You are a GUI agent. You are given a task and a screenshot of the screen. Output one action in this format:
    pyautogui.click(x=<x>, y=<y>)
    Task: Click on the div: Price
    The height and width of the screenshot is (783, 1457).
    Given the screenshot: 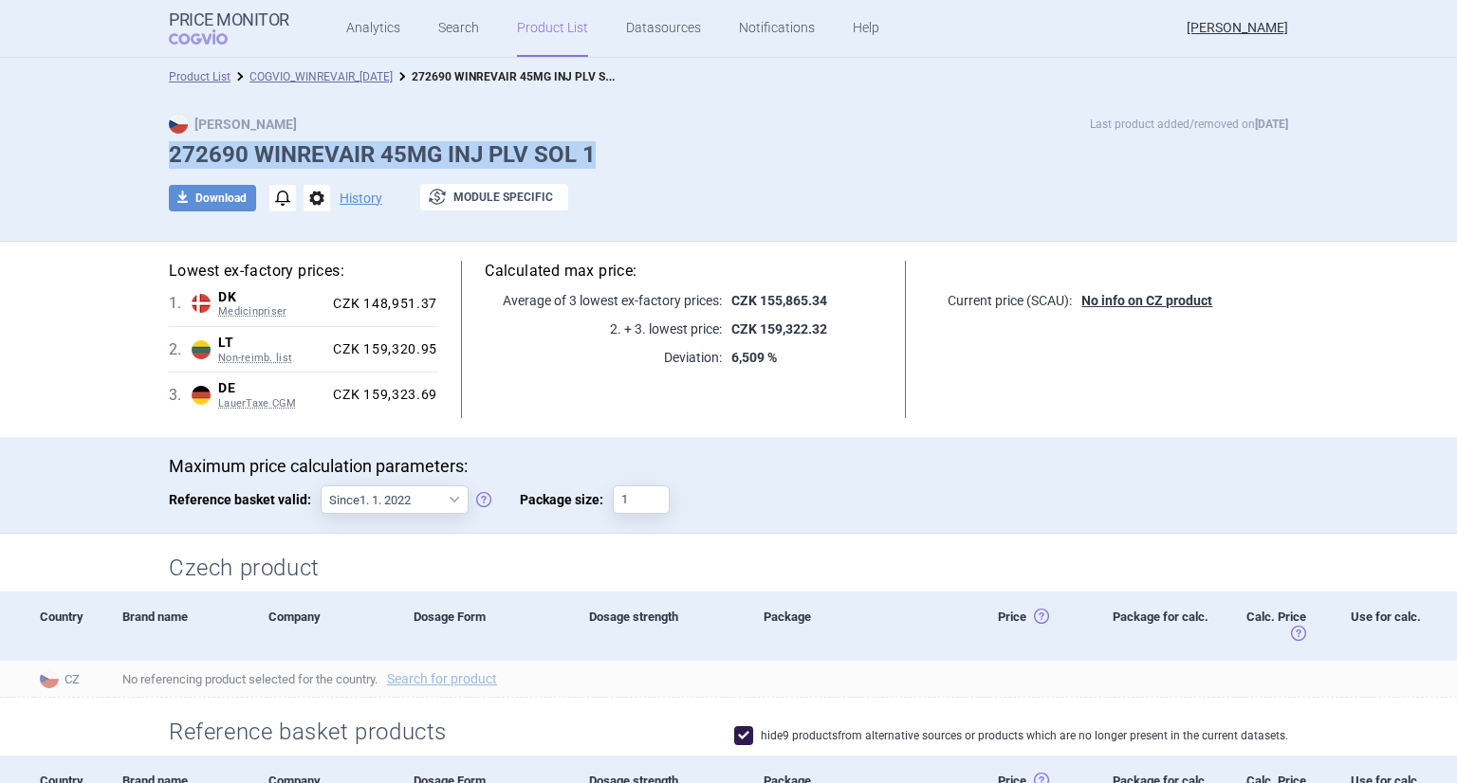 What is the action you would take?
    pyautogui.click(x=1011, y=626)
    